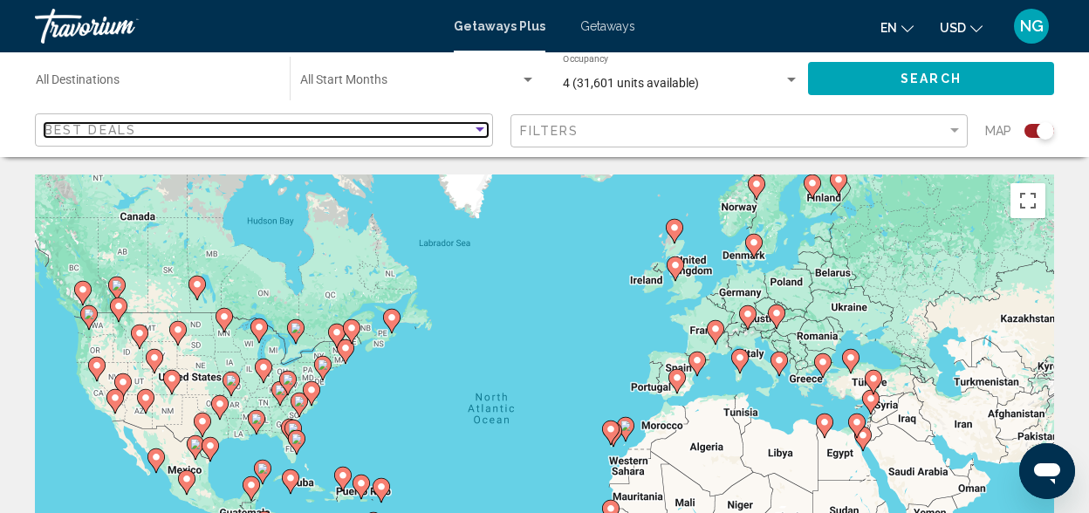 Image resolution: width=1089 pixels, height=513 pixels. I want to click on span: Search, so click(931, 79).